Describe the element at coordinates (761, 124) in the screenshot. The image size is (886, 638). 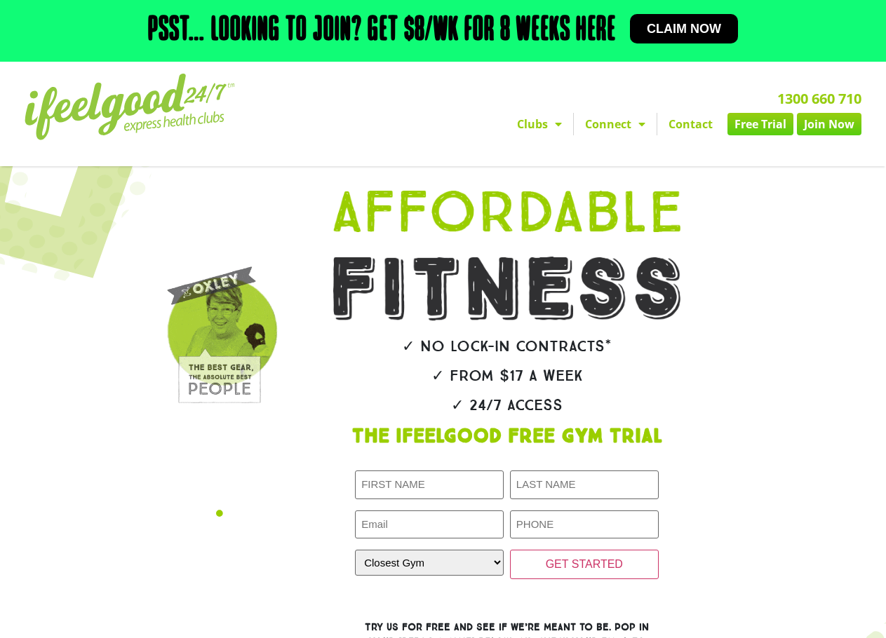
I see `a: Free Trial` at that location.